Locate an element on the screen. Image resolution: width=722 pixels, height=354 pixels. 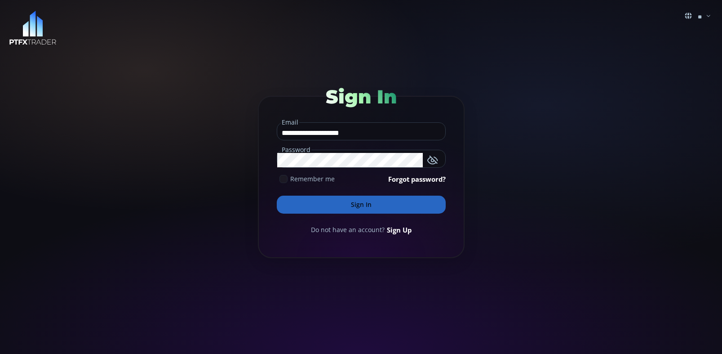
img: LOGO is located at coordinates (33, 28).